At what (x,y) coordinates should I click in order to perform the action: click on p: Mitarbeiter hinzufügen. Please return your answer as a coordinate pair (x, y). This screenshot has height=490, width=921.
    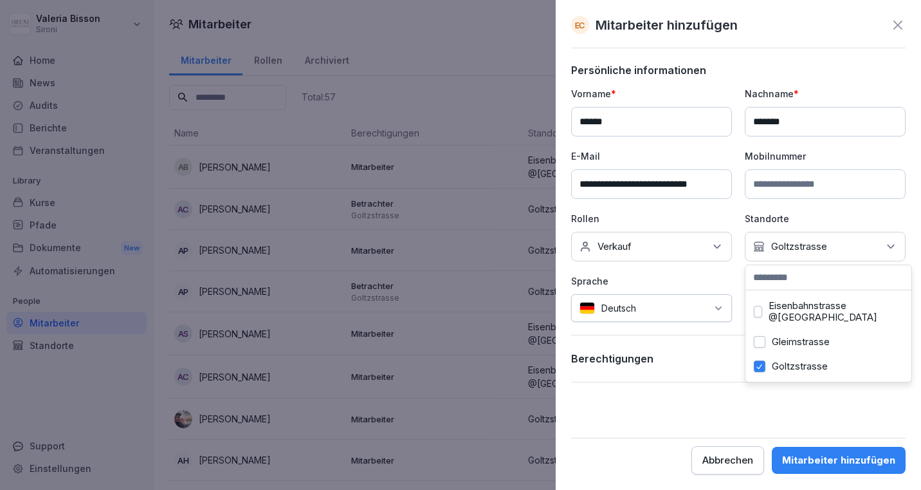
    Looking at the image, I should click on (667, 25).